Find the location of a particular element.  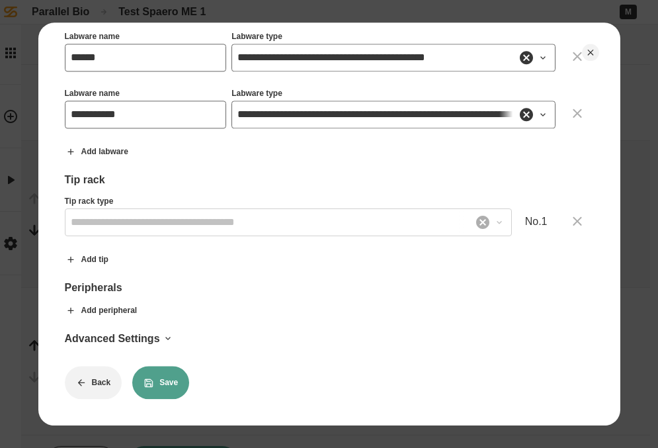

button: Back is located at coordinates (93, 382).